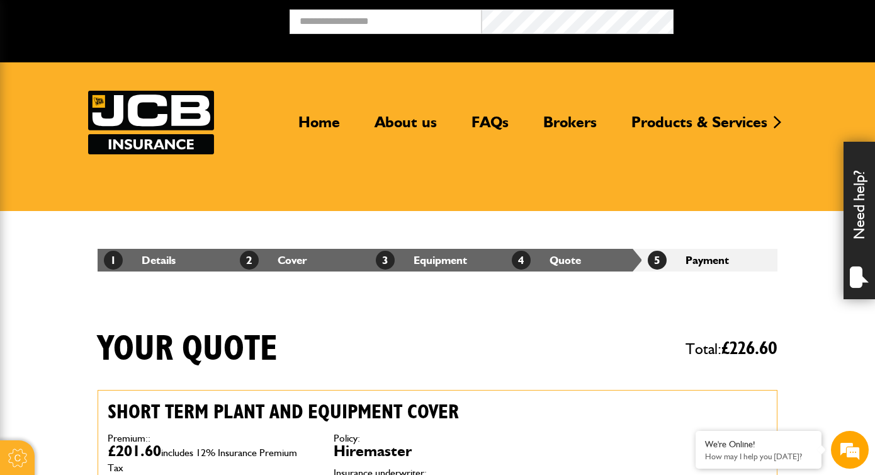 The width and height of the screenshot is (875, 475). I want to click on span: Total:, so click(732, 349).